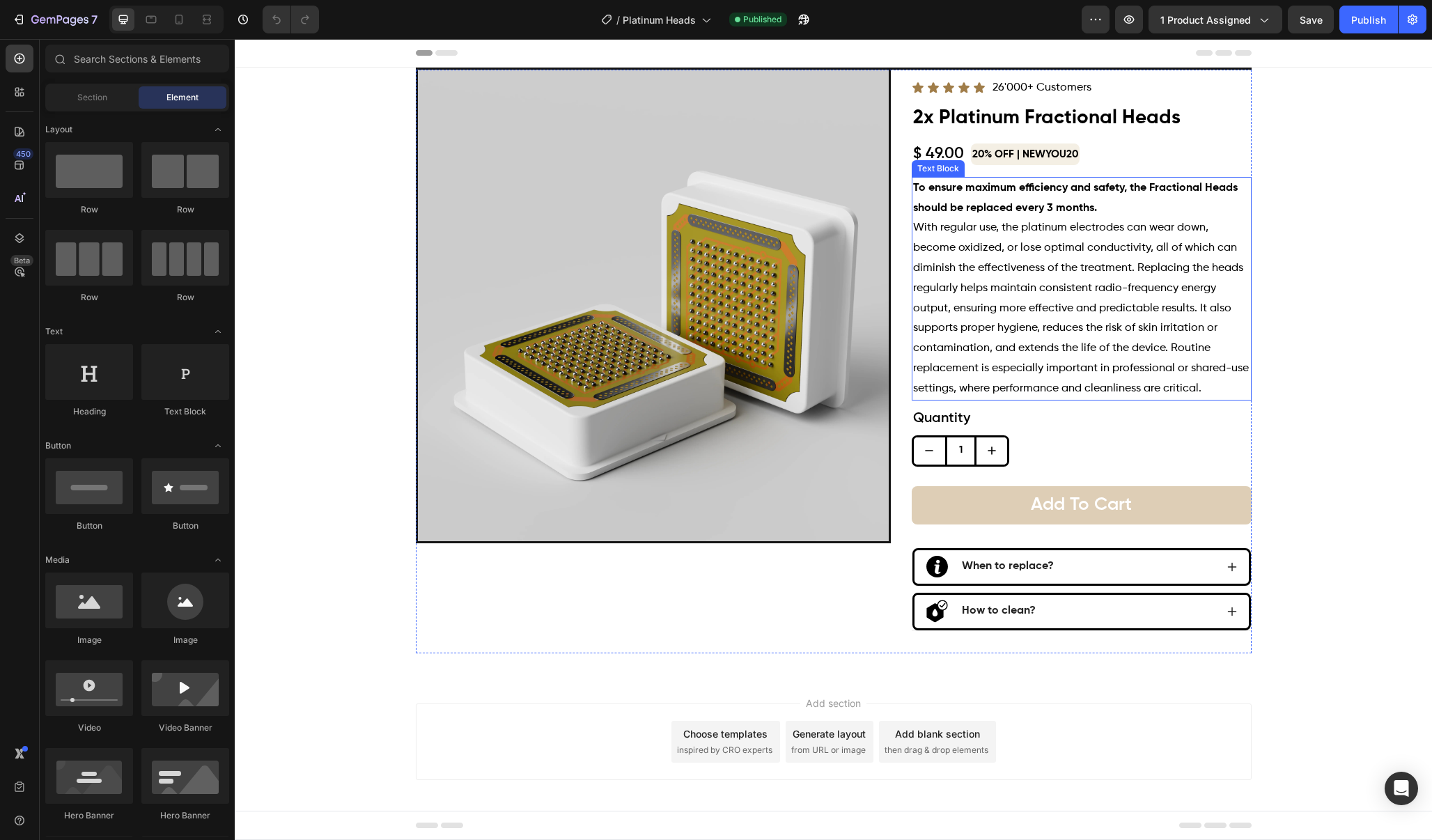 This screenshot has height=840, width=1432. What do you see at coordinates (54, 20) in the screenshot?
I see `button: 7` at bounding box center [54, 20].